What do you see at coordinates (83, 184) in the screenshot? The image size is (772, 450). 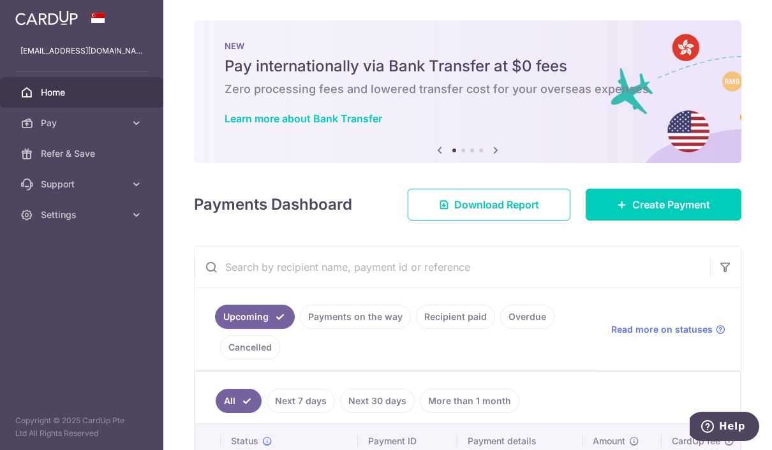 I see `span: Support` at bounding box center [83, 184].